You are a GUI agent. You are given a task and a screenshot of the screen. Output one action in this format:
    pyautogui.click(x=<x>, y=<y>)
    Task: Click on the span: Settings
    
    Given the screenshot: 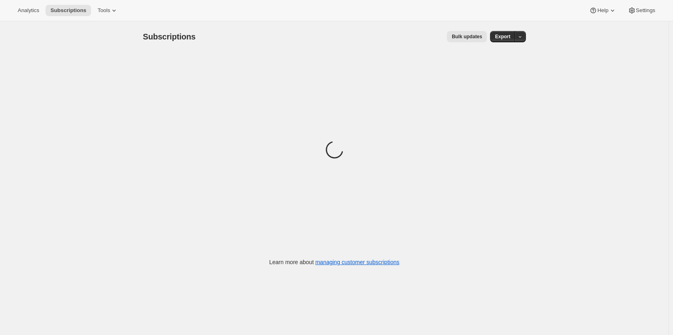 What is the action you would take?
    pyautogui.click(x=645, y=10)
    